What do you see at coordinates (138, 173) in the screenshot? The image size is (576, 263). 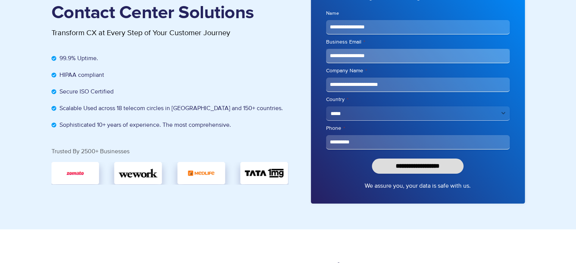 I see `div: 4 / 5` at bounding box center [138, 173].